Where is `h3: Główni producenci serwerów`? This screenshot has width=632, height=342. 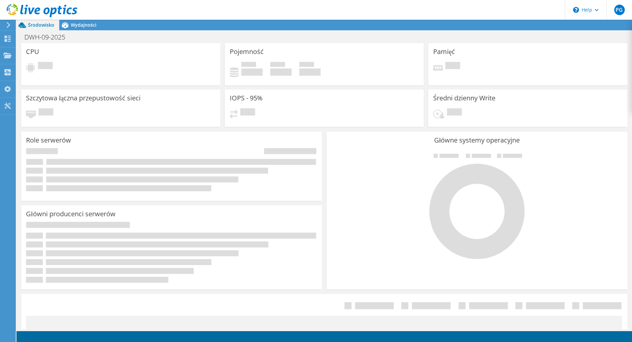
h3: Główni producenci serwerów is located at coordinates (71, 214).